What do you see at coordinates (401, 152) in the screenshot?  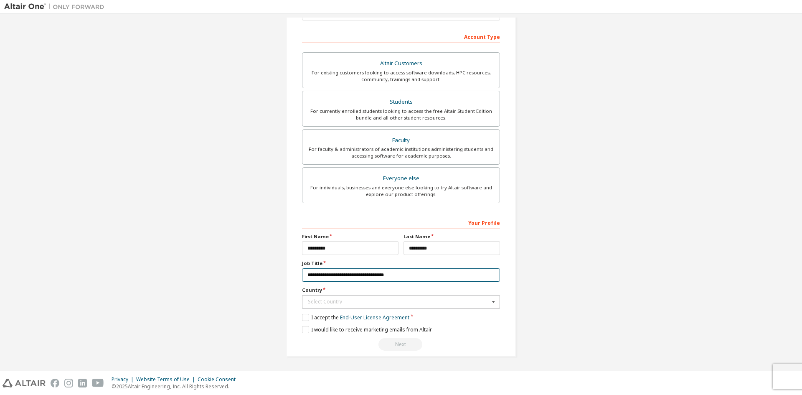 I see `div: For faculty & administrators of academic institutions administering students and accessing softwa...` at bounding box center [401, 152].